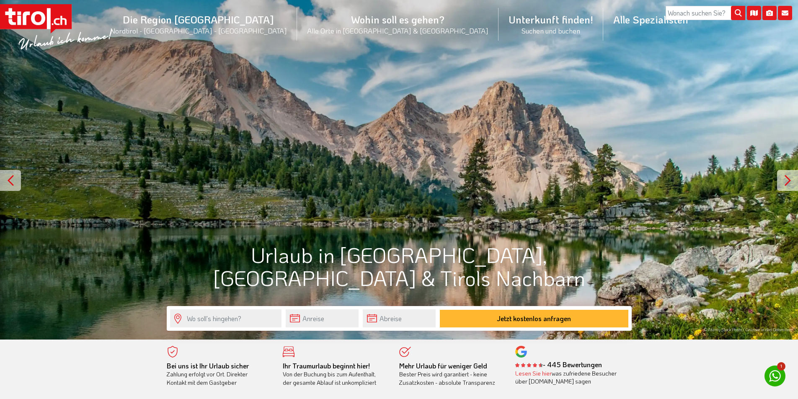  What do you see at coordinates (226, 318) in the screenshot?
I see `input: Wo soll's hingehen?` at bounding box center [226, 318].